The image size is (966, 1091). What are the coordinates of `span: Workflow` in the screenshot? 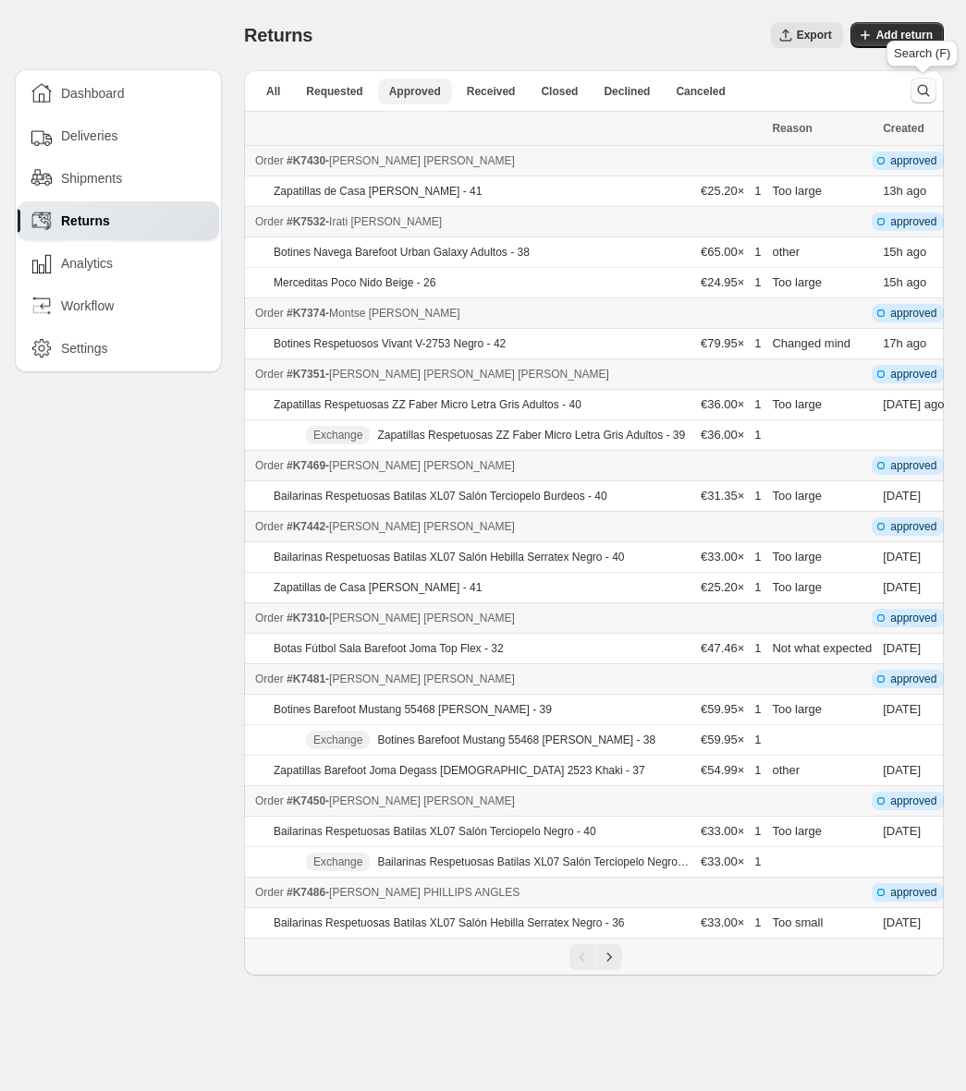 It's located at (87, 306).